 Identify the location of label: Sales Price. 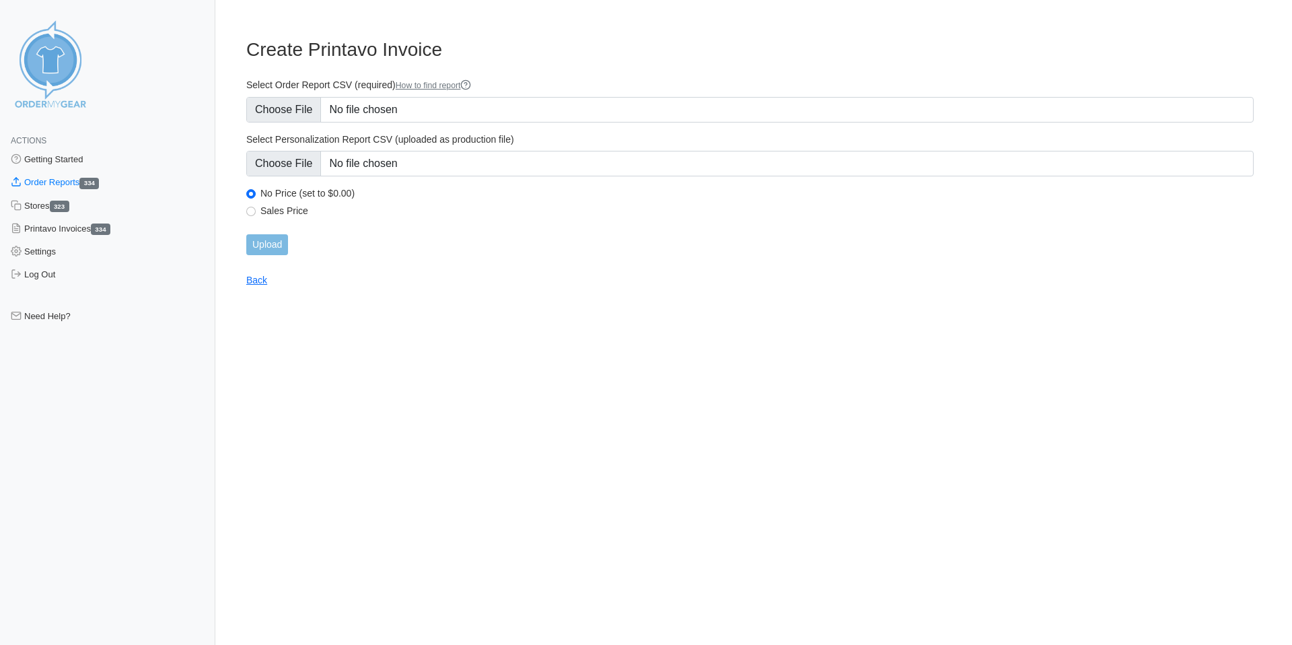
(757, 211).